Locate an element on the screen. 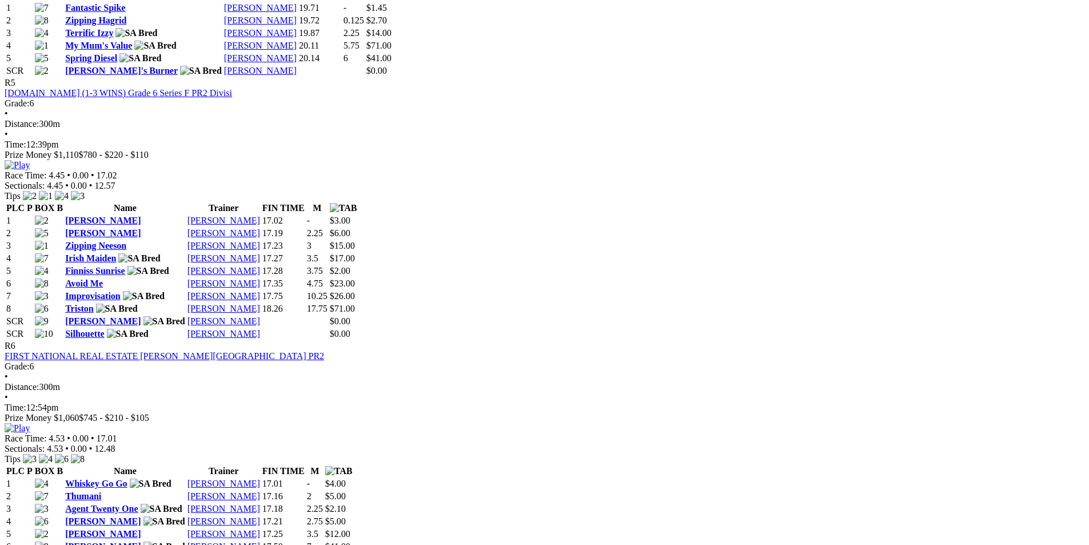  span: $1.45 is located at coordinates (377, 7).